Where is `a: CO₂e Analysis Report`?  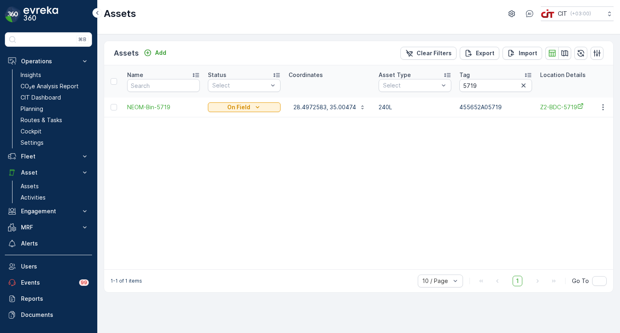
a: CO₂e Analysis Report is located at coordinates (54, 86).